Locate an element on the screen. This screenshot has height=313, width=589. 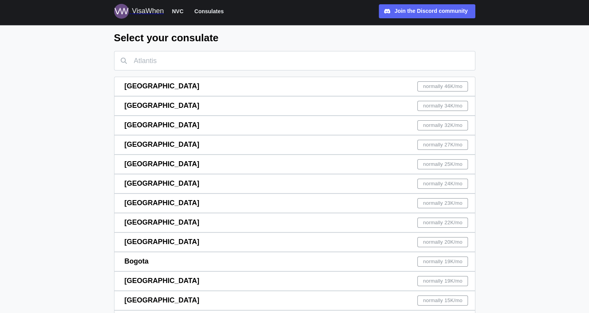
span: normally 24K /mo is located at coordinates (443, 184).